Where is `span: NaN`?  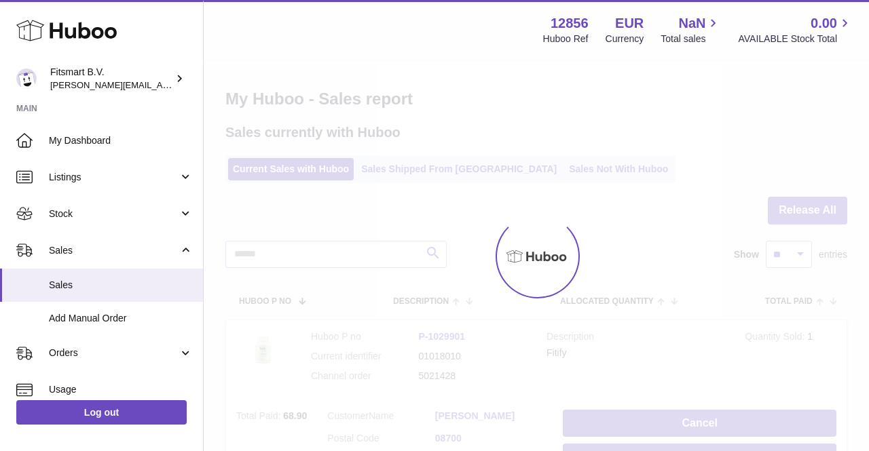
span: NaN is located at coordinates (692, 23).